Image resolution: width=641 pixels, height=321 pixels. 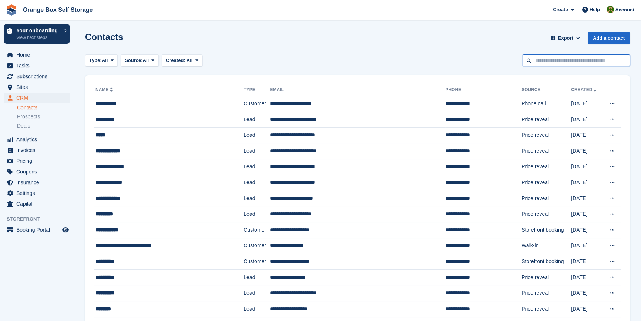 I want to click on span: Account, so click(x=625, y=10).